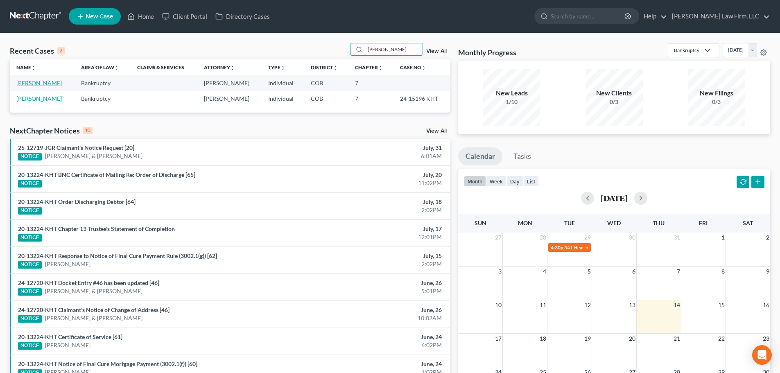 The width and height of the screenshot is (780, 373). I want to click on a: Calendar, so click(480, 156).